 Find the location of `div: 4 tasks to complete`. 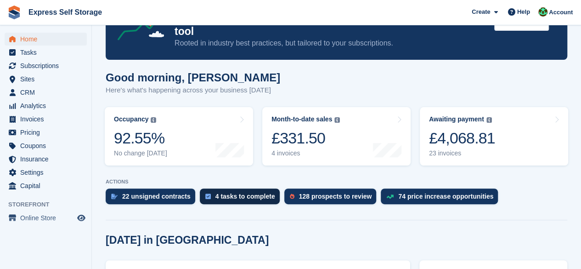

div: 4 tasks to complete is located at coordinates (245, 196).